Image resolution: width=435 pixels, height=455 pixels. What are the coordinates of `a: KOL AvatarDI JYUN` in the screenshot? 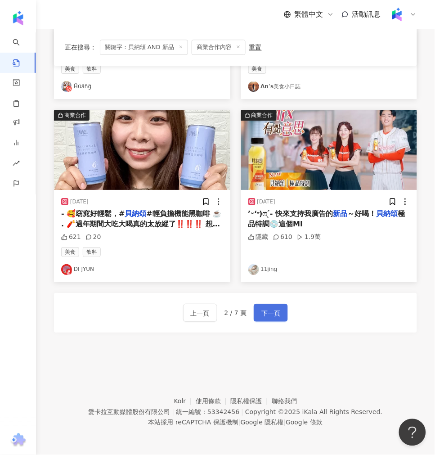 It's located at (142, 269).